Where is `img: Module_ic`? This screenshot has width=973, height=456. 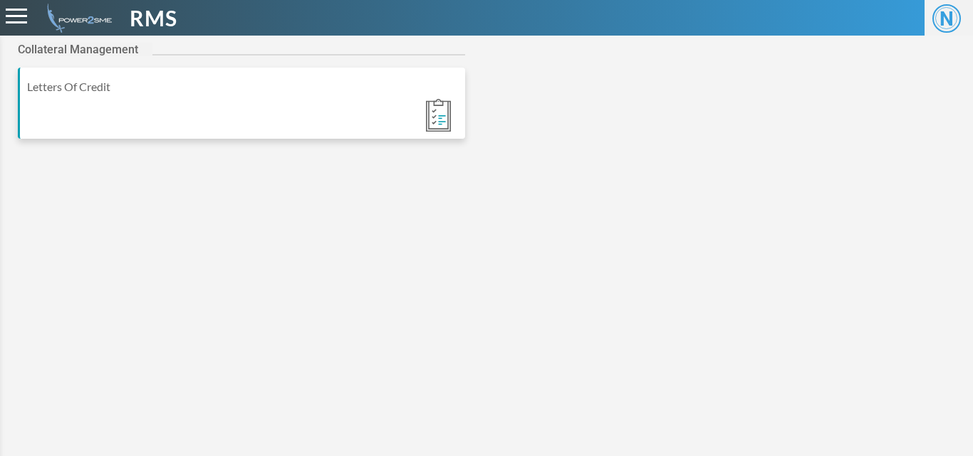
img: Module_ic is located at coordinates (438, 115).